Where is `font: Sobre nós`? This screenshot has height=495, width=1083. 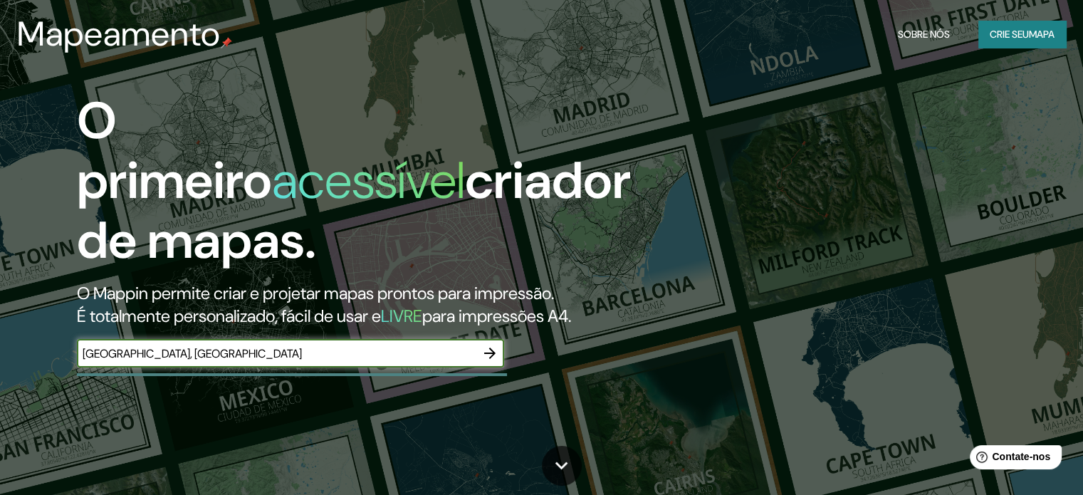 font: Sobre nós is located at coordinates (924, 34).